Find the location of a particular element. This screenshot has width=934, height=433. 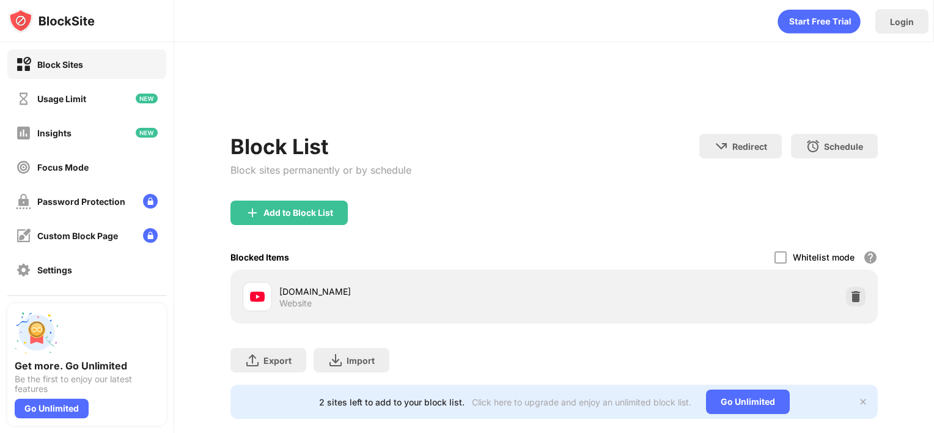

div: Focus Mode is located at coordinates (63, 167).